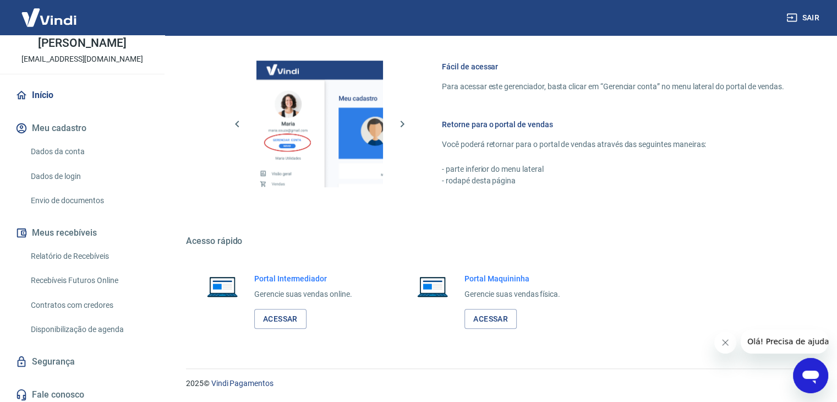  I want to click on a: Vindi Pagamentos, so click(242, 383).